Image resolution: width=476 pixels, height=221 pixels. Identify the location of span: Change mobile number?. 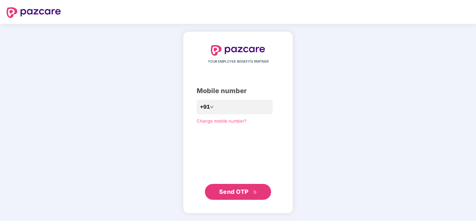
(222, 121).